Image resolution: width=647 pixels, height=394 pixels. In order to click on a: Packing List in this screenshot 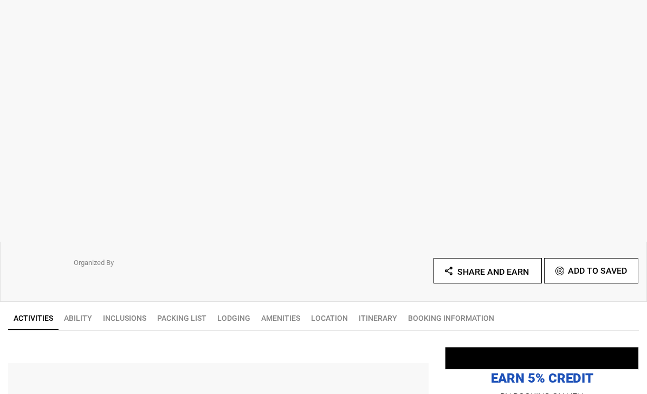, I will do `click(182, 319)`.